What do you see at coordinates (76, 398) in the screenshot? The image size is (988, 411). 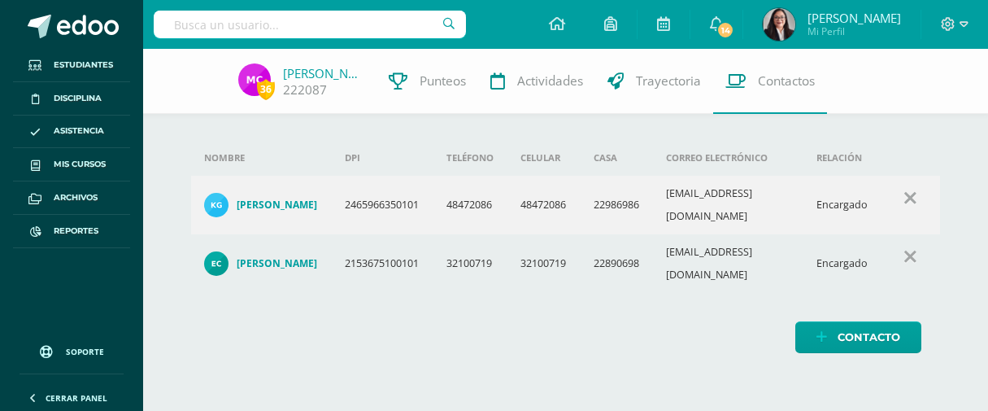 I see `span: Cerrar panel` at bounding box center [76, 398].